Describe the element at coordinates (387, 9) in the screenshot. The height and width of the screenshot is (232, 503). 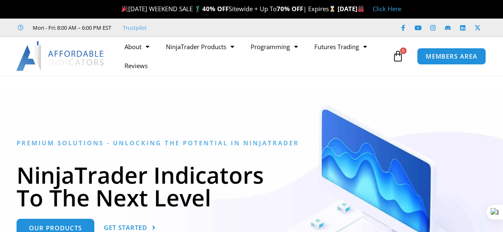
I see `a: Click Here` at that location.